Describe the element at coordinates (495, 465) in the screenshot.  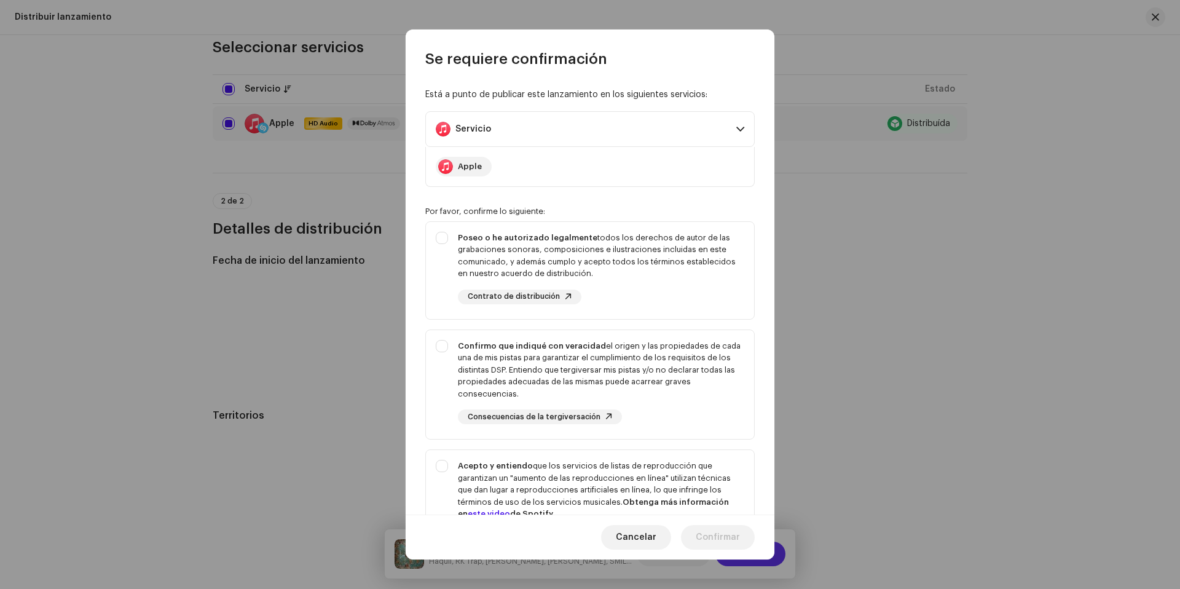
I see `strong: Acepto y entiendo` at that location.